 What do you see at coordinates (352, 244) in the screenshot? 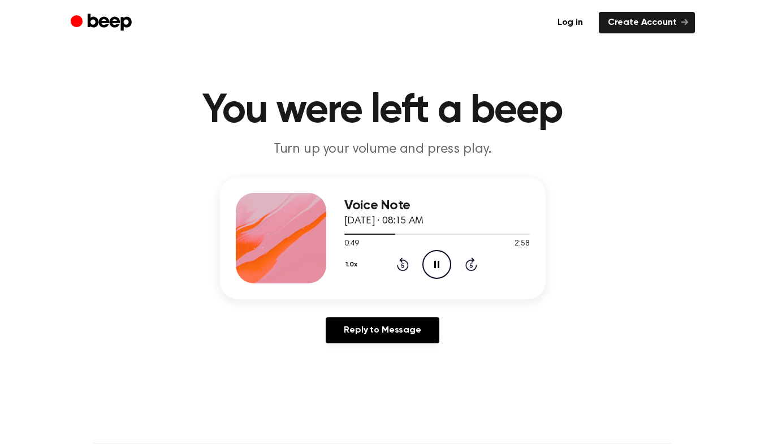
I see `span: 0:49` at bounding box center [352, 244].